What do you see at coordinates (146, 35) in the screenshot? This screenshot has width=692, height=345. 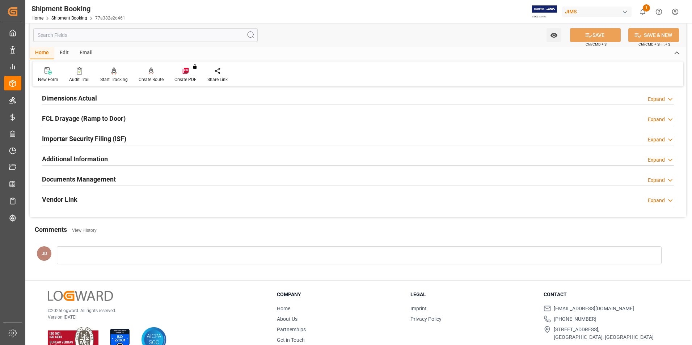 I see `input: Search Fields` at bounding box center [146, 35].